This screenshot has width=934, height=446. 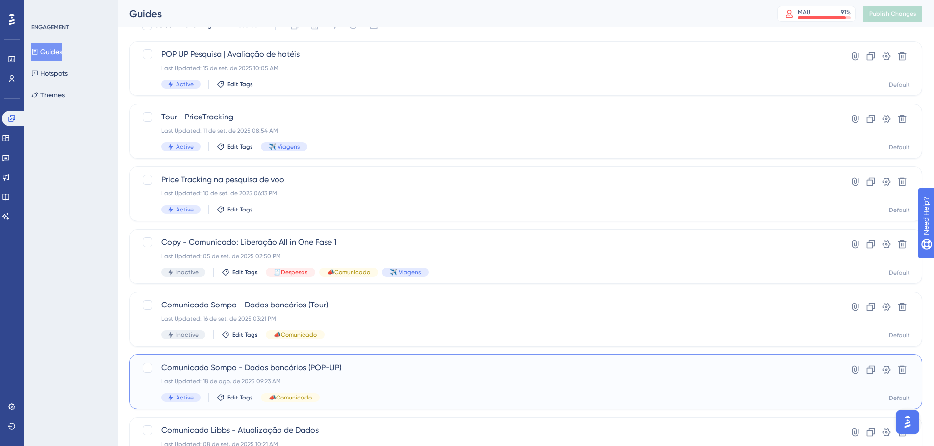 What do you see at coordinates (486, 305) in the screenshot?
I see `span: Comunicado Sompo - Dados bancários (Tour)` at bounding box center [486, 305].